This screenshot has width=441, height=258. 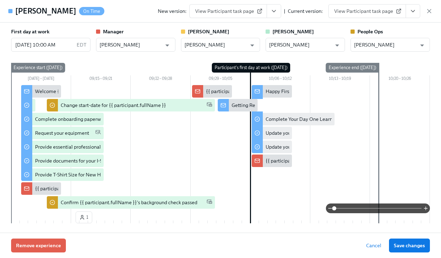 I want to click on strong: People Ops, so click(x=371, y=32).